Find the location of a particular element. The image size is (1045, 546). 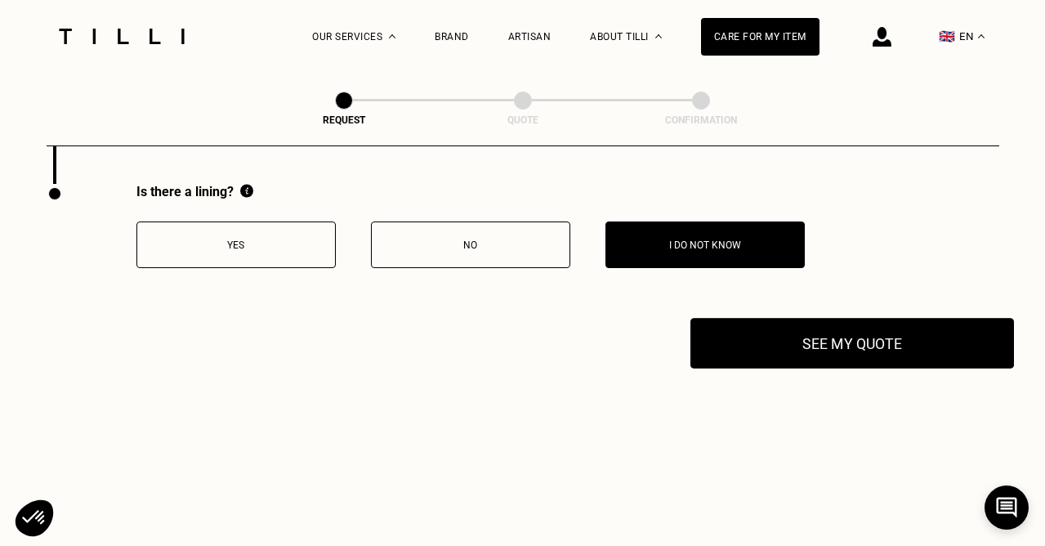

p: Yes is located at coordinates (236, 245).